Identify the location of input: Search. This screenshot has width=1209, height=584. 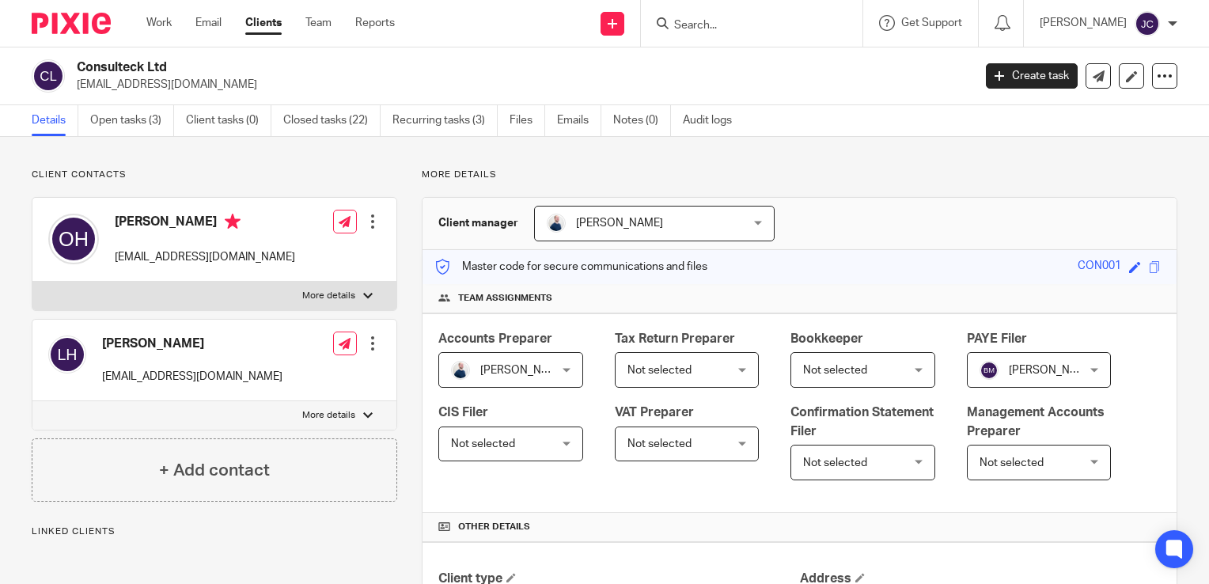
(744, 26).